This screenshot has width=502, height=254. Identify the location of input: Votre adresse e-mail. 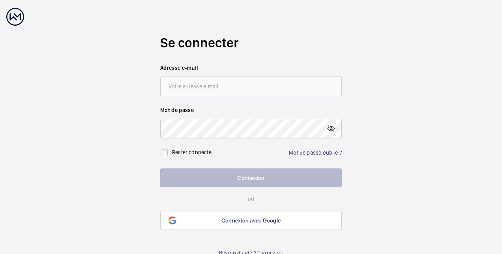
(251, 86).